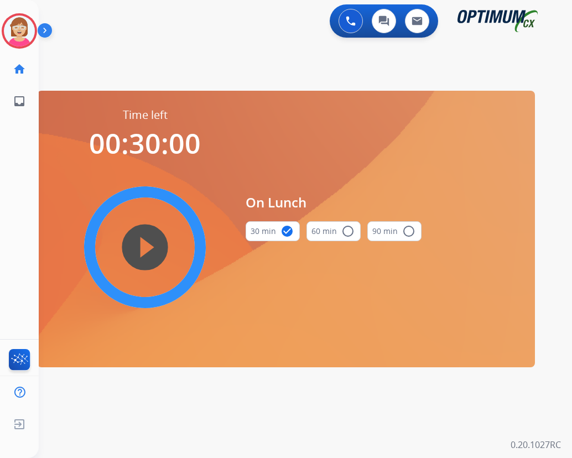 The height and width of the screenshot is (458, 572). I want to click on mat-icon: inbox, so click(19, 101).